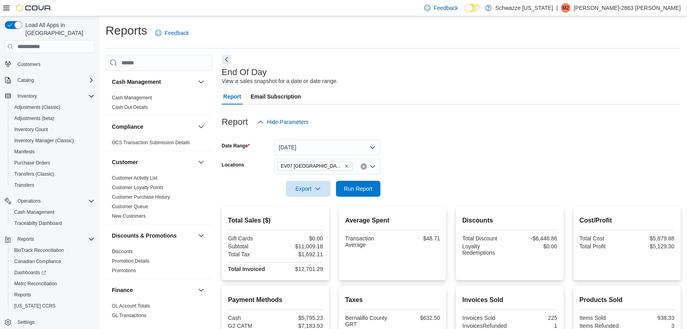 This screenshot has width=687, height=329. What do you see at coordinates (24, 185) in the screenshot?
I see `a: Transfers` at bounding box center [24, 185].